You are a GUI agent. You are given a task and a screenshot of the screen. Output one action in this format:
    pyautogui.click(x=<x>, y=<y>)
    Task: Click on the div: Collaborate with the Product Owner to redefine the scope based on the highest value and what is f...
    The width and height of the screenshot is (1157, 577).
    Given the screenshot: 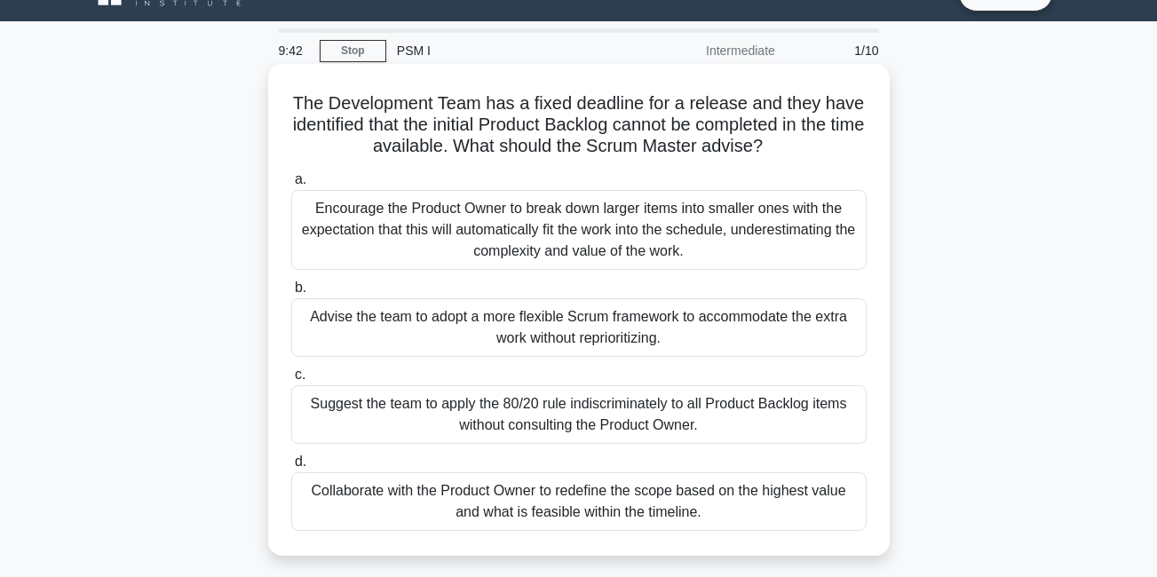 What is the action you would take?
    pyautogui.click(x=579, y=502)
    